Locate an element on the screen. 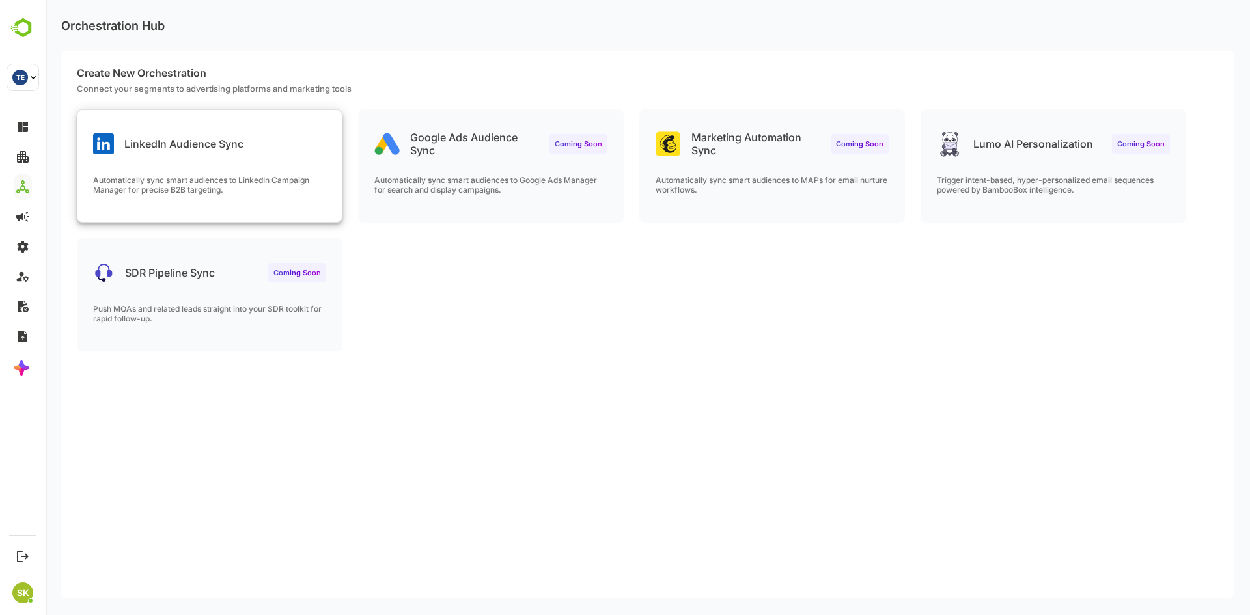 The image size is (1250, 615). div: SK is located at coordinates (23, 593).